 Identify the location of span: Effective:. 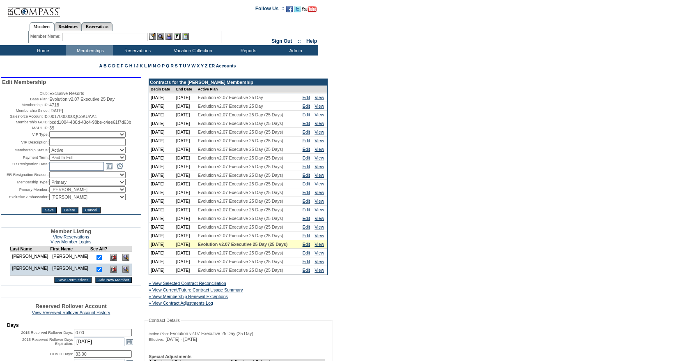
(157, 339).